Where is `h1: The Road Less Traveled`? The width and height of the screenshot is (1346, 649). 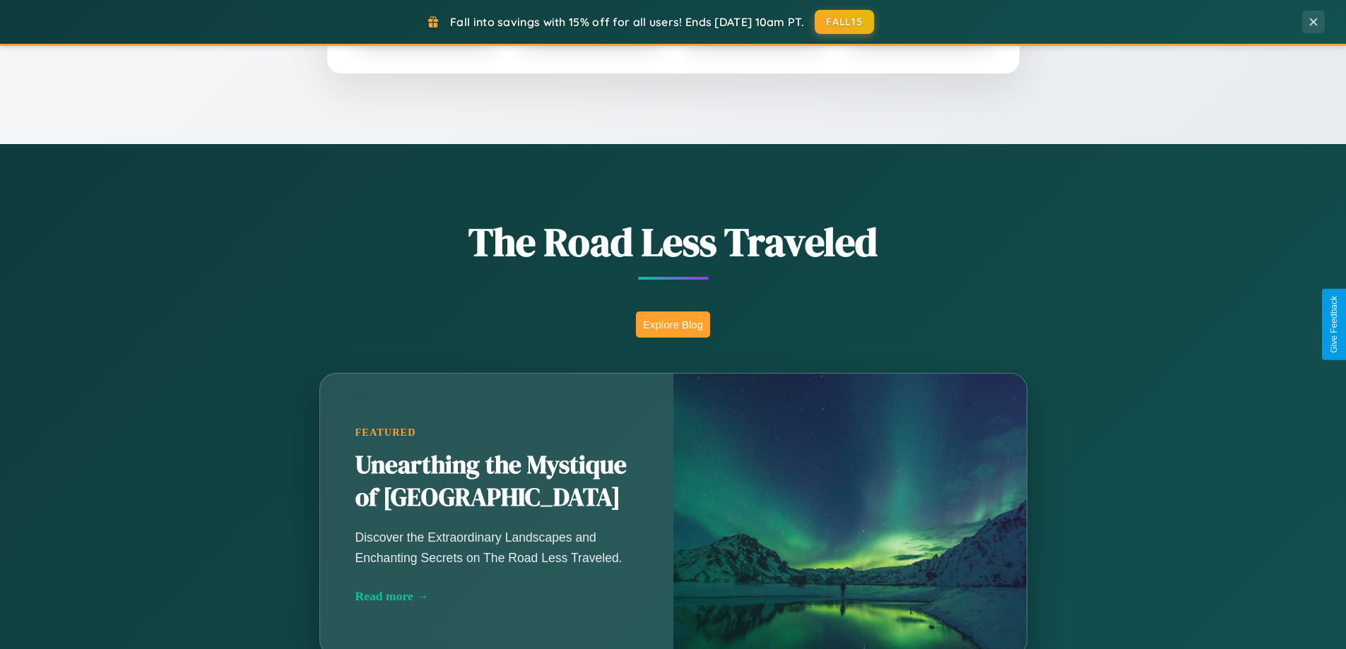
h1: The Road Less Traveled is located at coordinates (674, 242).